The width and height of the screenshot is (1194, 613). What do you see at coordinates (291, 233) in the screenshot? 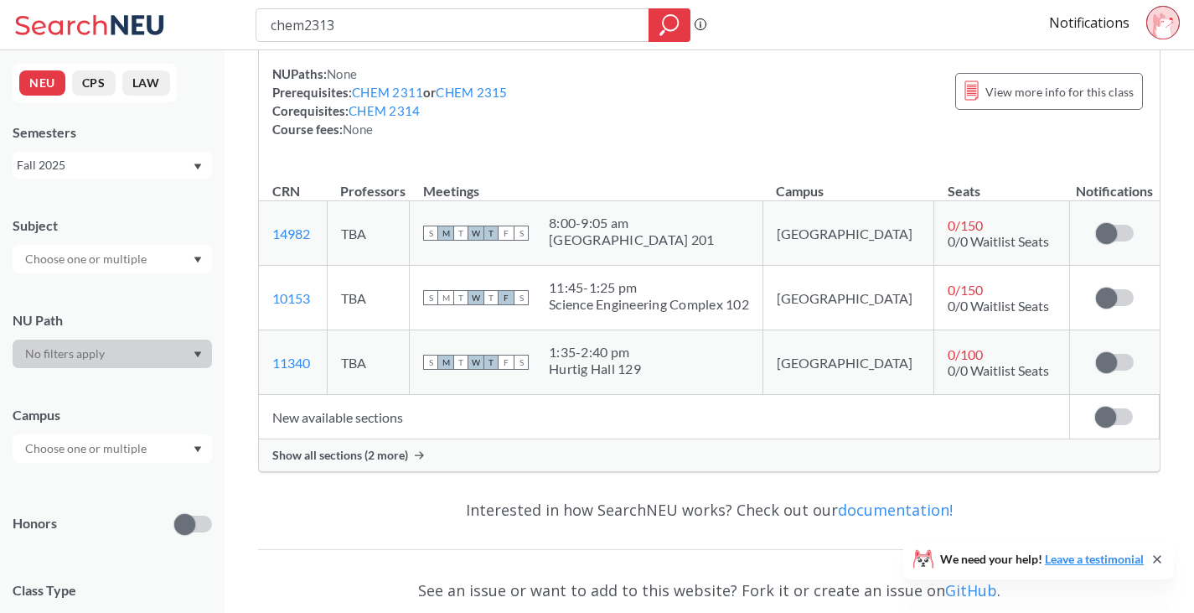
I see `a: 14982` at bounding box center [291, 233].